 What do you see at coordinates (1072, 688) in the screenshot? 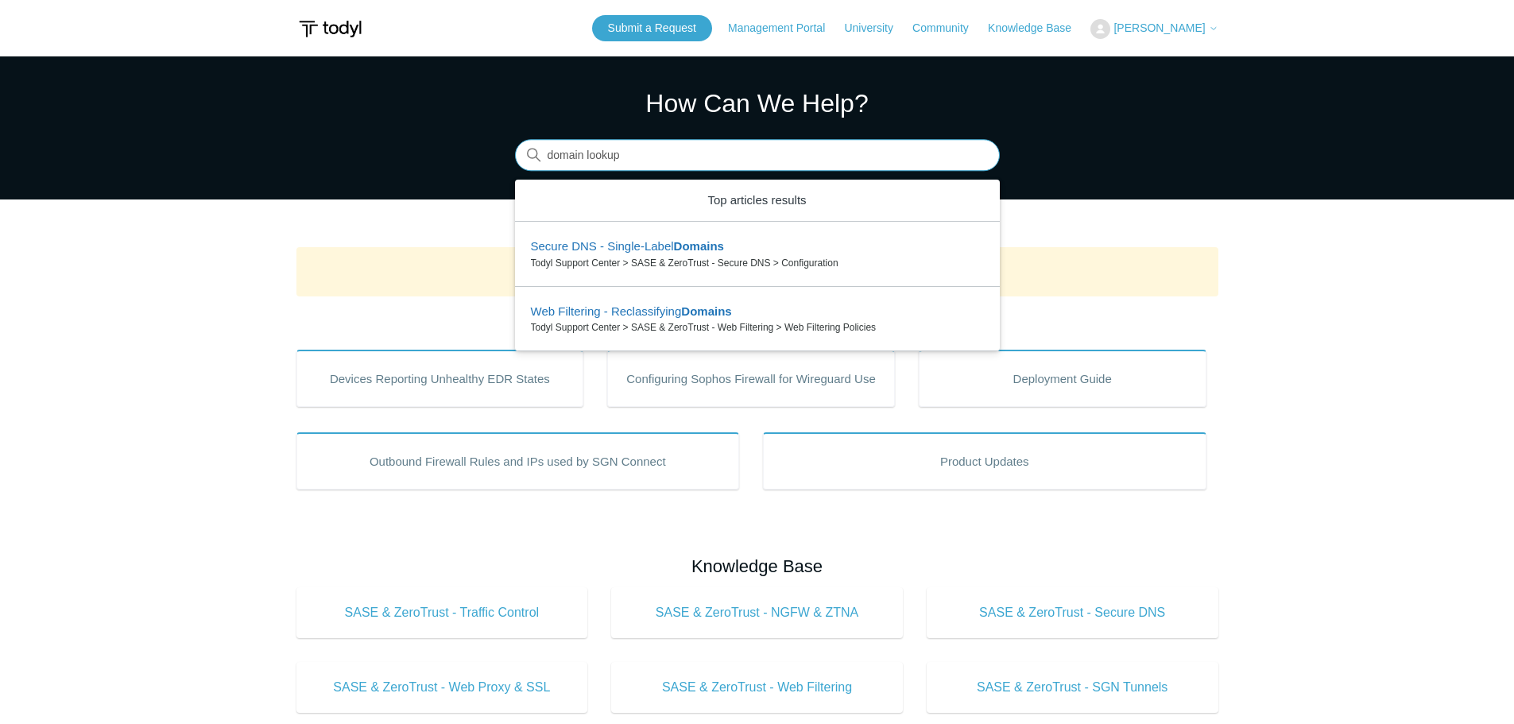
I see `a: SASE & ZeroTrust - SGN Tunnels` at bounding box center [1072, 688].